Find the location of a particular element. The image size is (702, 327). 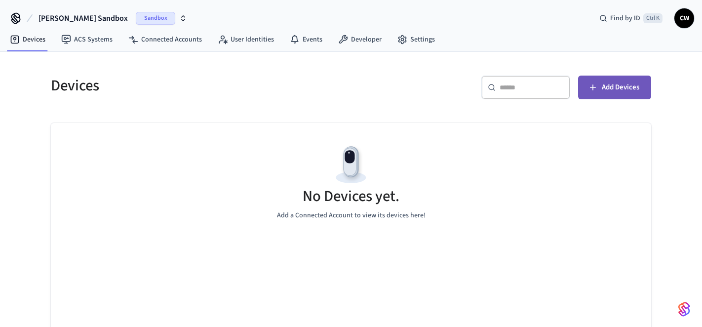

a: Developer is located at coordinates (360, 40).